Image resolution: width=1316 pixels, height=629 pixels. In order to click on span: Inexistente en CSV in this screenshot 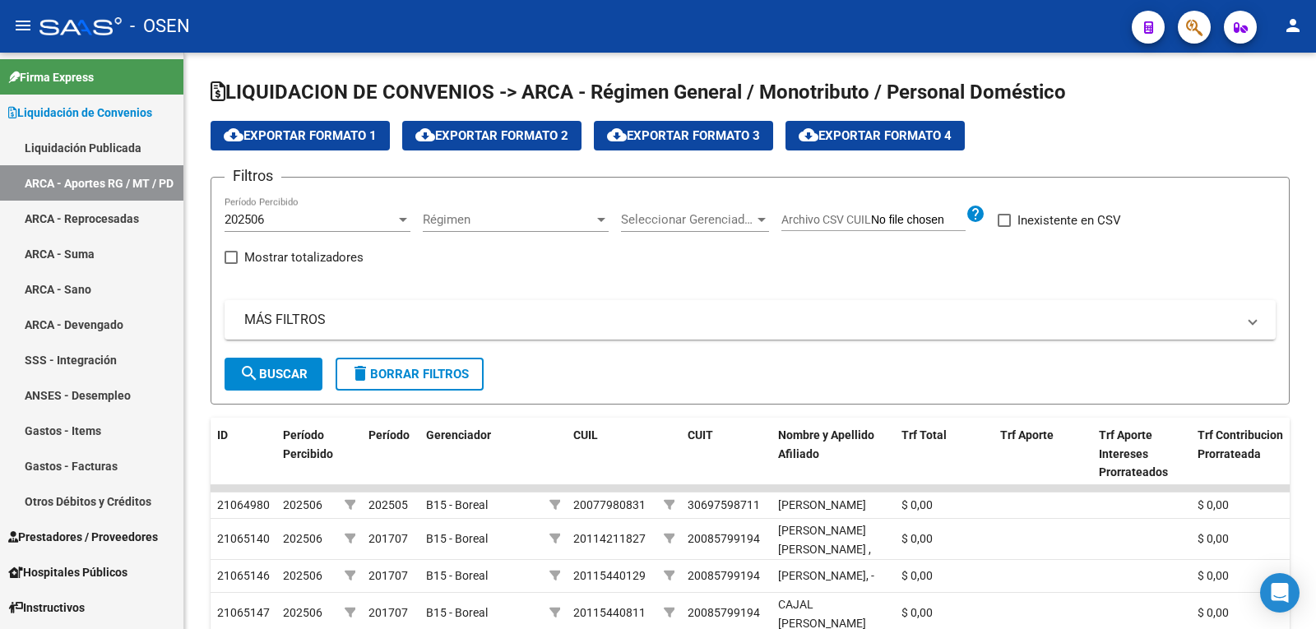, I will do `click(1069, 220)`.